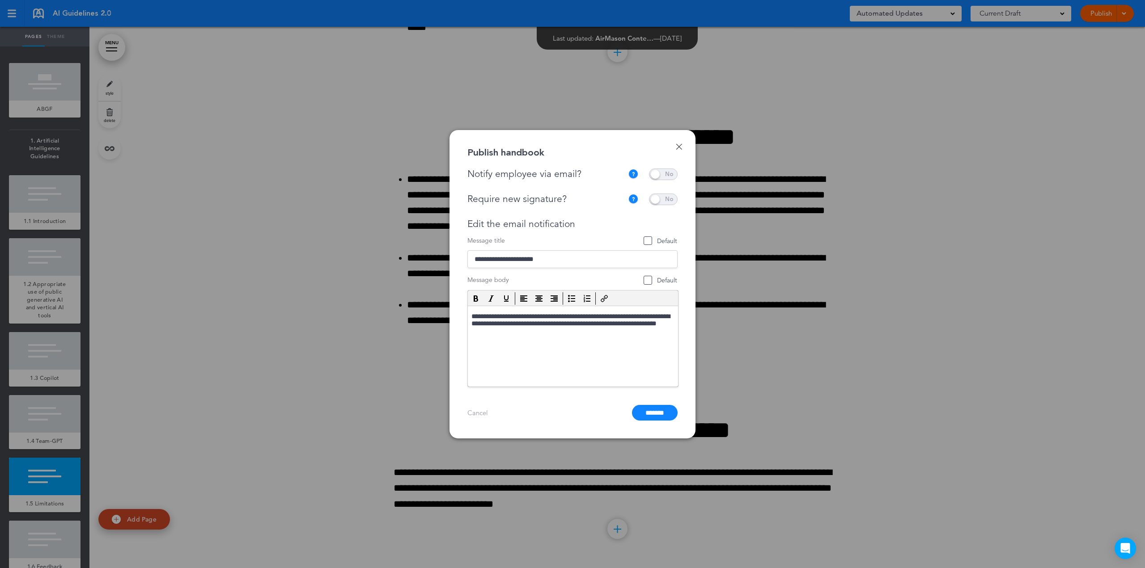 The width and height of the screenshot is (1145, 568). I want to click on a: Cancel, so click(478, 413).